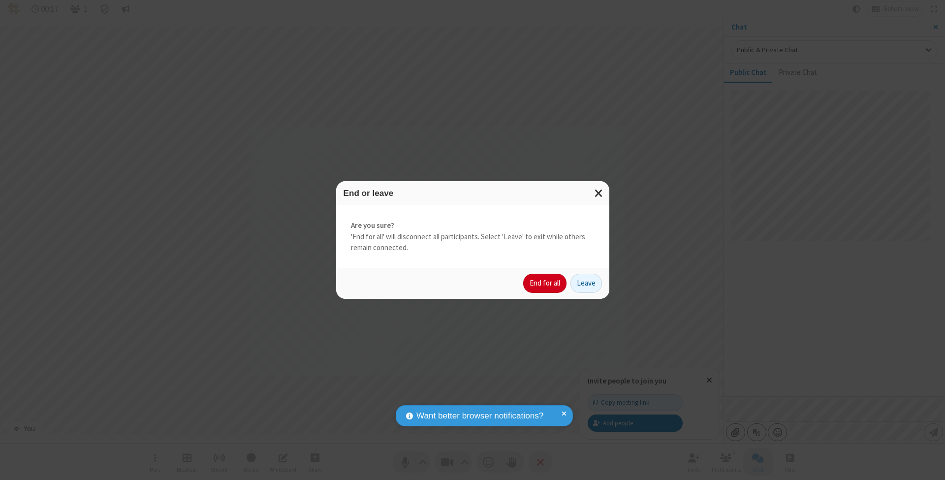 This screenshot has height=480, width=945. What do you see at coordinates (472, 225) in the screenshot?
I see `strong: Are you sure?` at bounding box center [472, 225].